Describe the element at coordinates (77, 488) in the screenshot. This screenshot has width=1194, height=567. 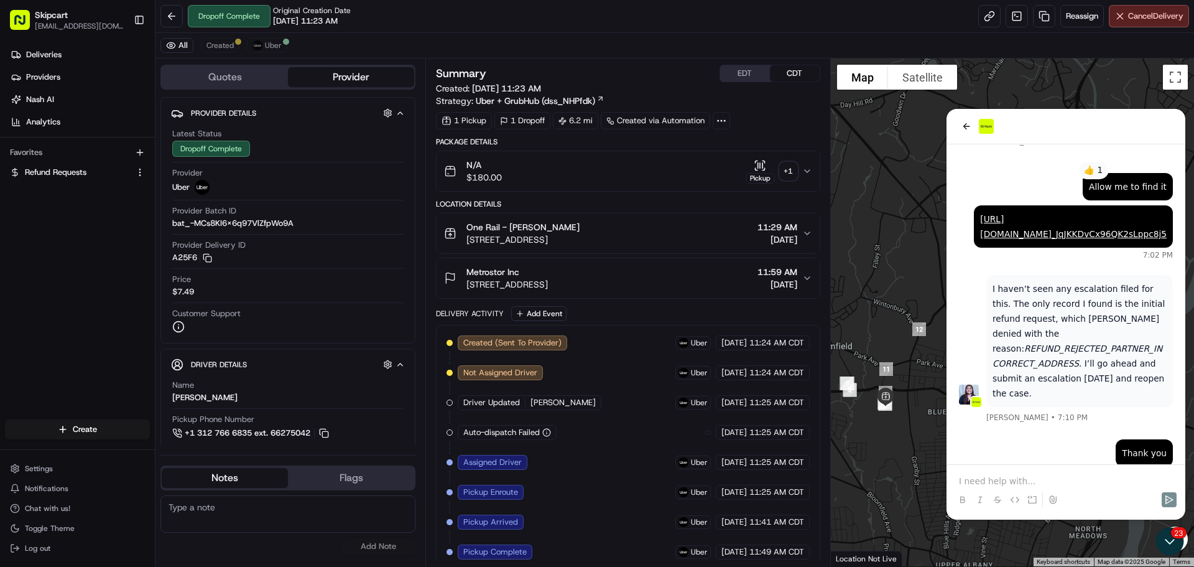
I see `button: Notifications` at that location.